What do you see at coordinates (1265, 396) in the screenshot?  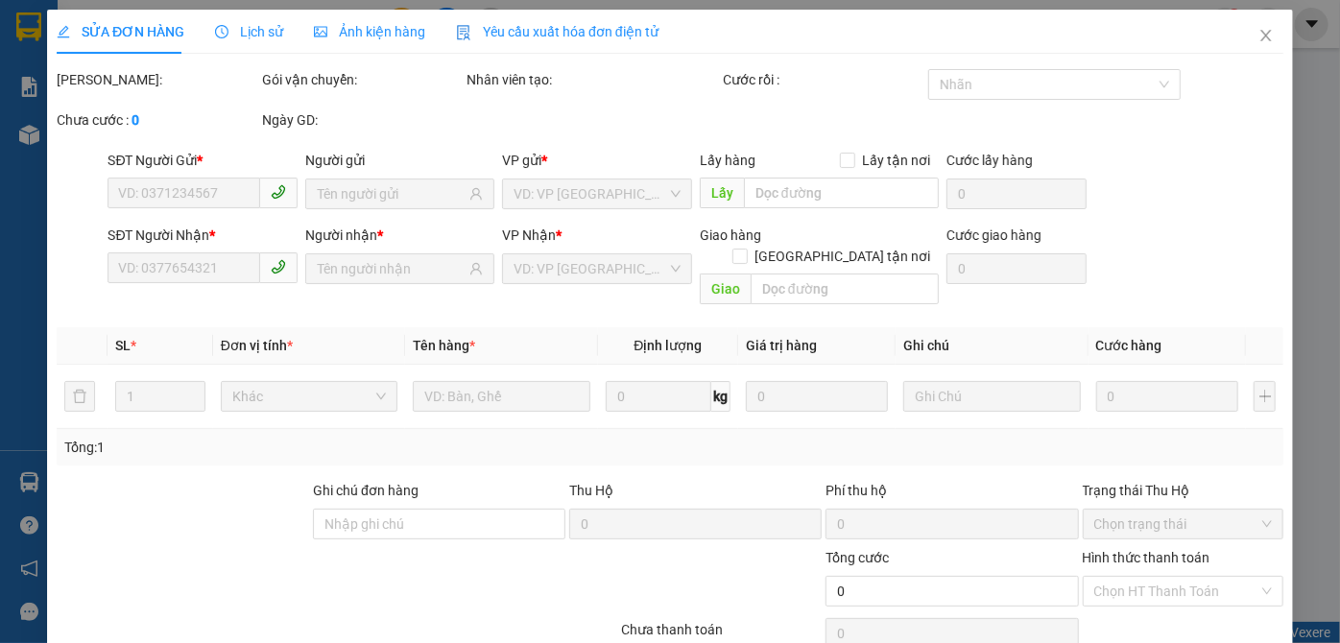 I see `button: plus` at bounding box center [1265, 396].